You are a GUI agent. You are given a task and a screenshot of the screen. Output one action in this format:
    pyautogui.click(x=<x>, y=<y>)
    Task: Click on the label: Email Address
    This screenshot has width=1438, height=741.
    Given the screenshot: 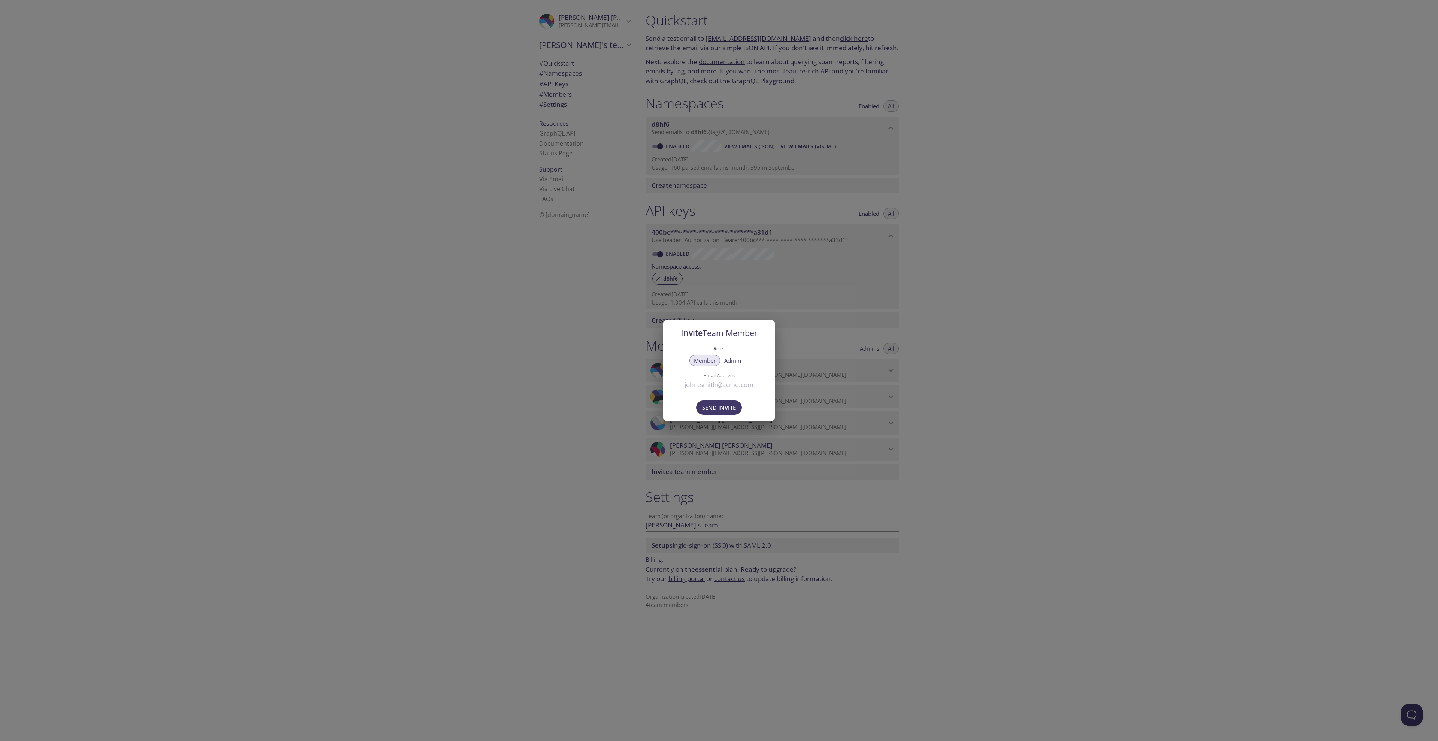 What is the action you would take?
    pyautogui.click(x=719, y=375)
    